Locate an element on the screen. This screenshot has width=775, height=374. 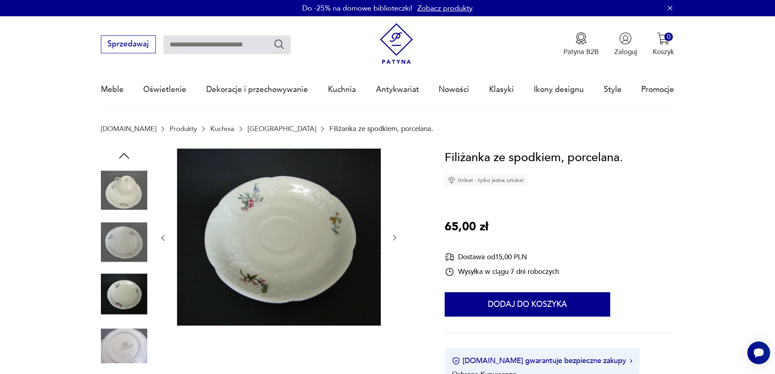
button: Zaloguj is located at coordinates (626, 44).